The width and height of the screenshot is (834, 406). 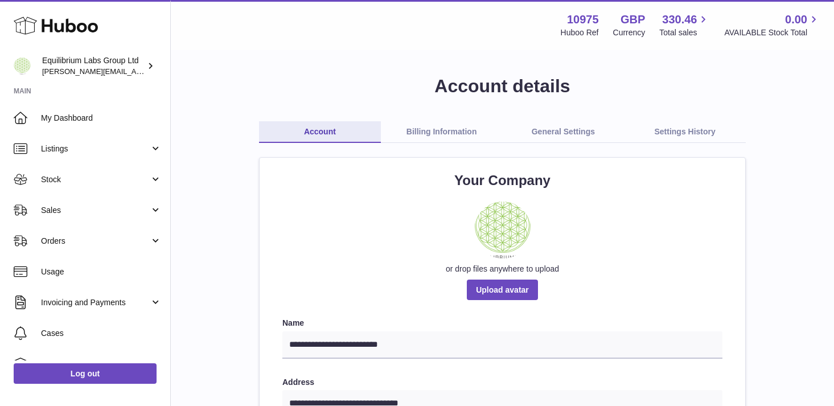 I want to click on label: Name, so click(x=502, y=323).